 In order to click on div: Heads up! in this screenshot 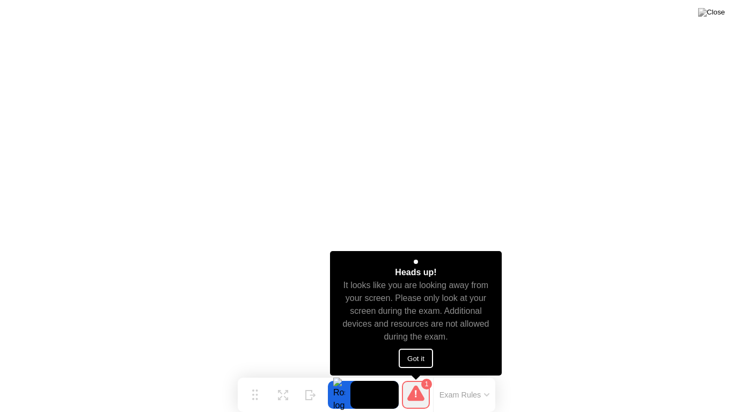, I will do `click(416, 273)`.